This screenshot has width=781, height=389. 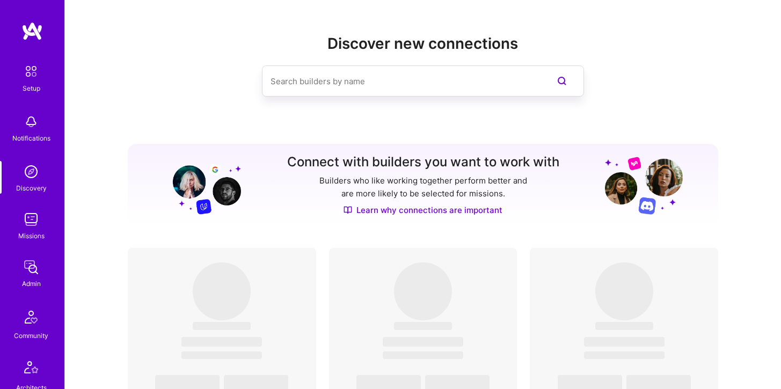 I want to click on div: Community, so click(x=31, y=335).